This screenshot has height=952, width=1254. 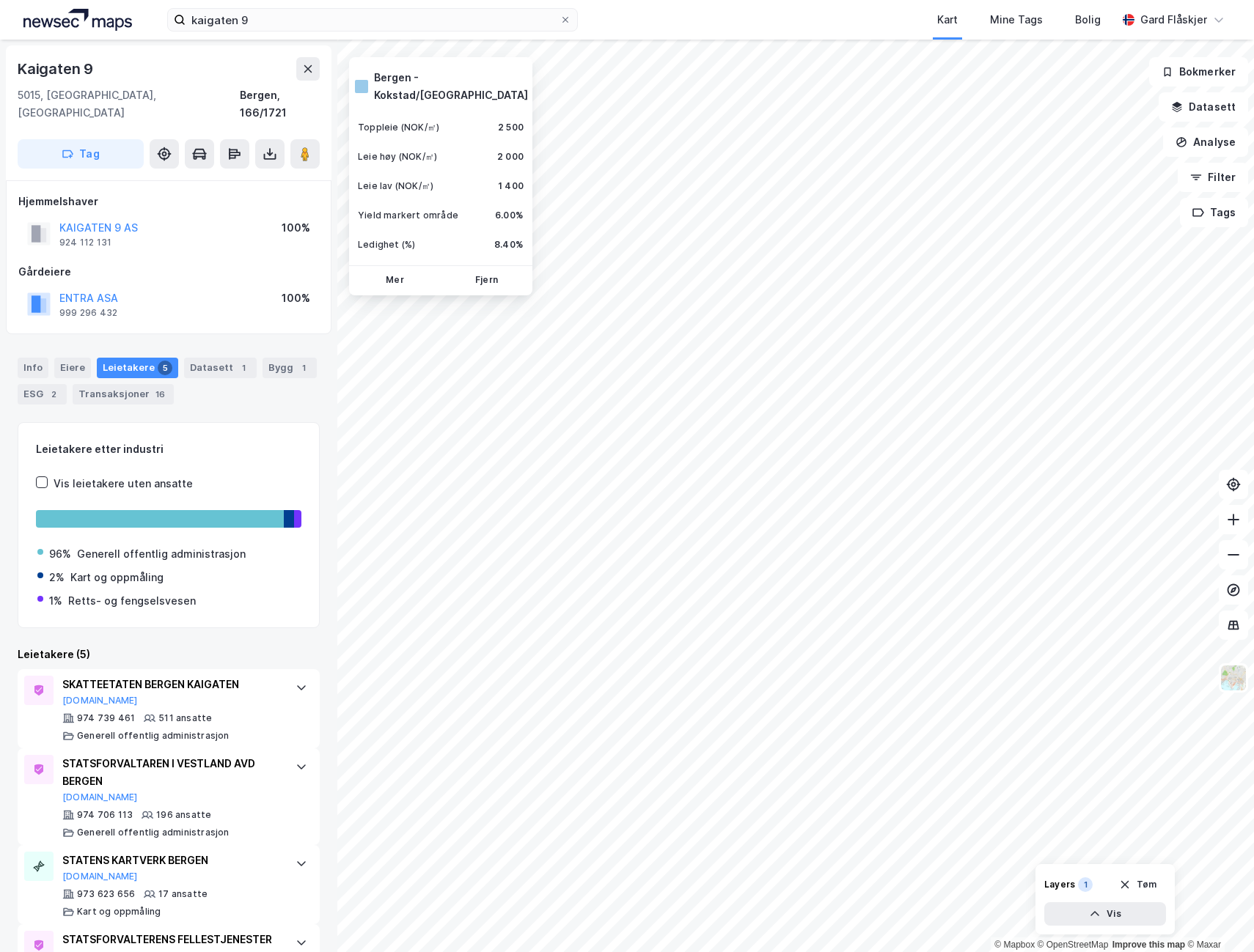 What do you see at coordinates (160, 395) in the screenshot?
I see `div: 16` at bounding box center [160, 395].